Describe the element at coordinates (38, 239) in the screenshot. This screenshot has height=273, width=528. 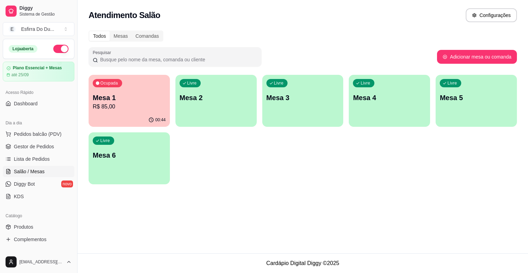
I see `a: Complementos` at that location.